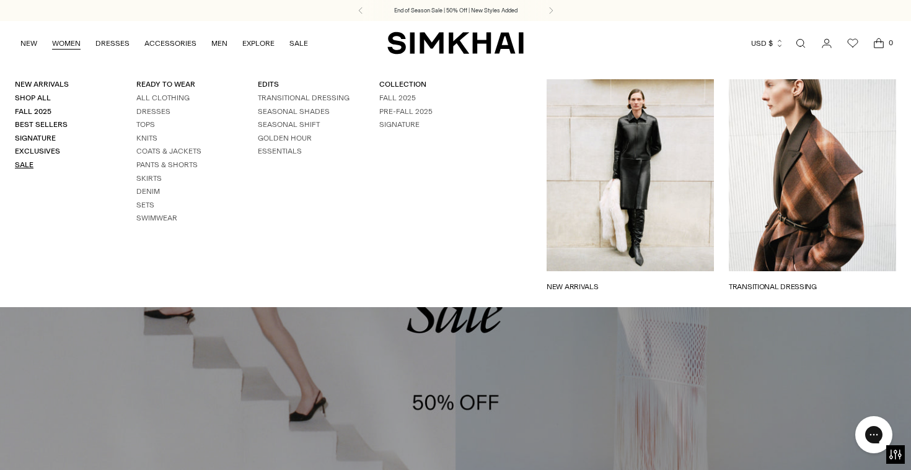  What do you see at coordinates (170, 43) in the screenshot?
I see `a: ACCESSORIES` at bounding box center [170, 43].